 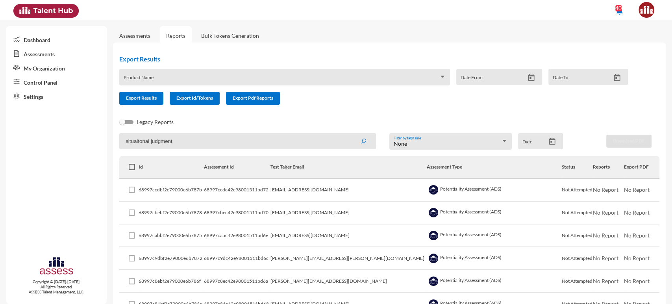 I want to click on a: Reports, so click(x=176, y=35).